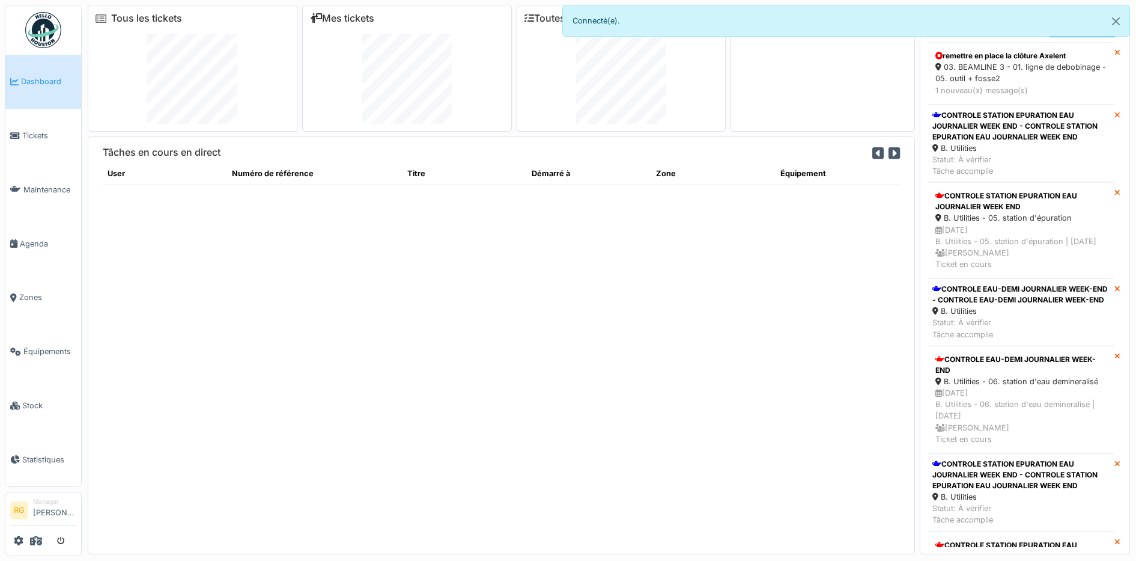  I want to click on span: Tickets, so click(49, 135).